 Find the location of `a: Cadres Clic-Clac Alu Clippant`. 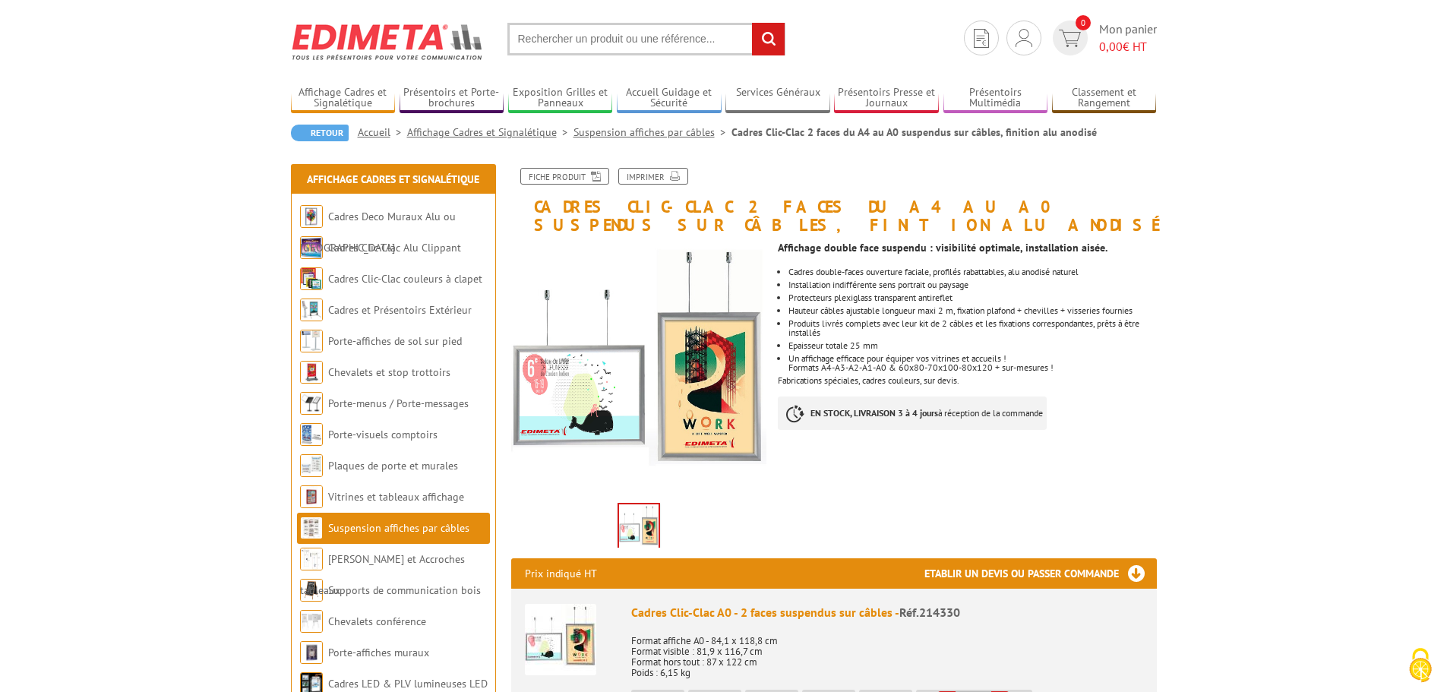

a: Cadres Clic-Clac Alu Clippant is located at coordinates (394, 248).